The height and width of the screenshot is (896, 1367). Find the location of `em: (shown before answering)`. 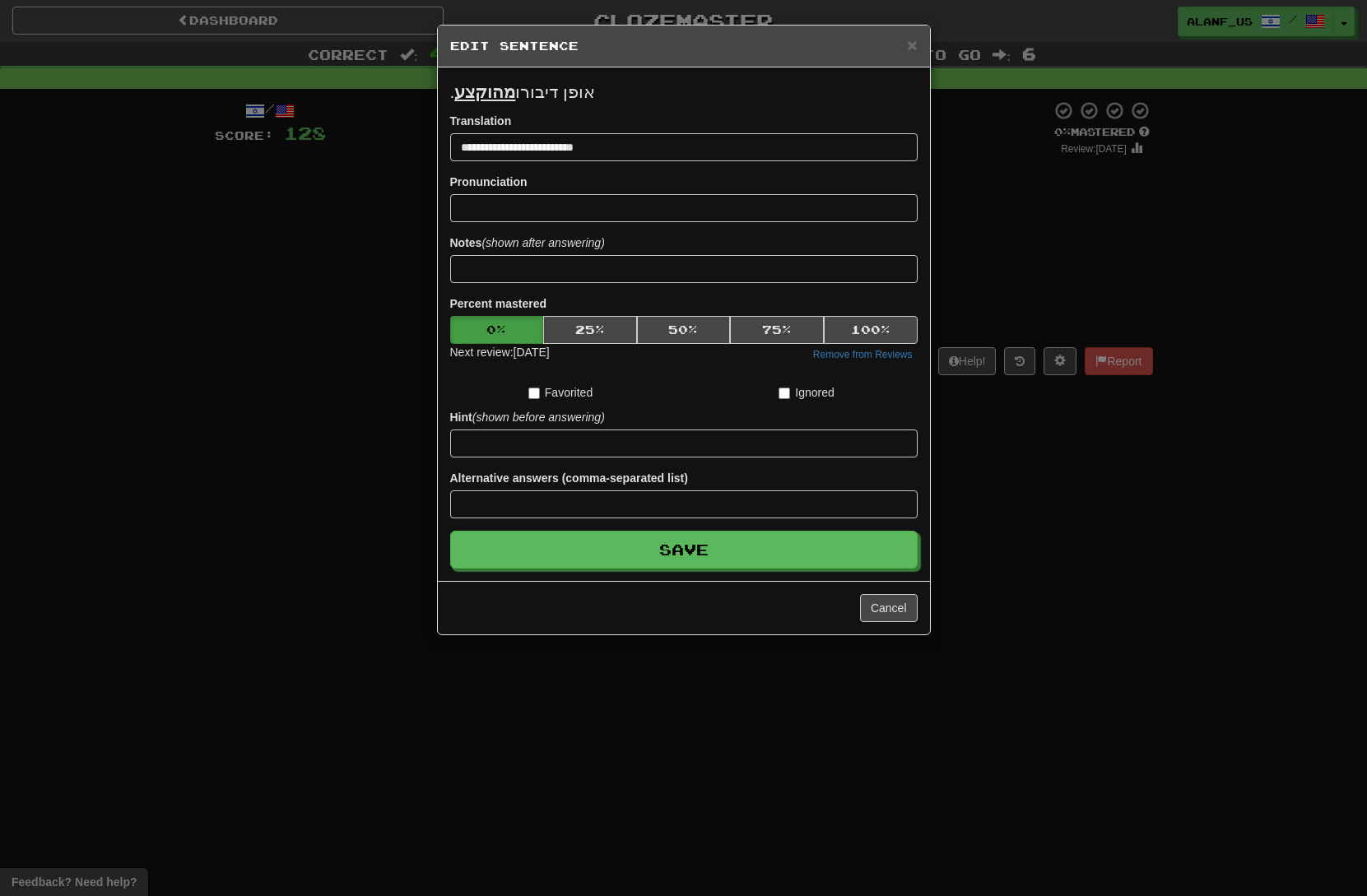

em: (shown before answering) is located at coordinates (538, 417).